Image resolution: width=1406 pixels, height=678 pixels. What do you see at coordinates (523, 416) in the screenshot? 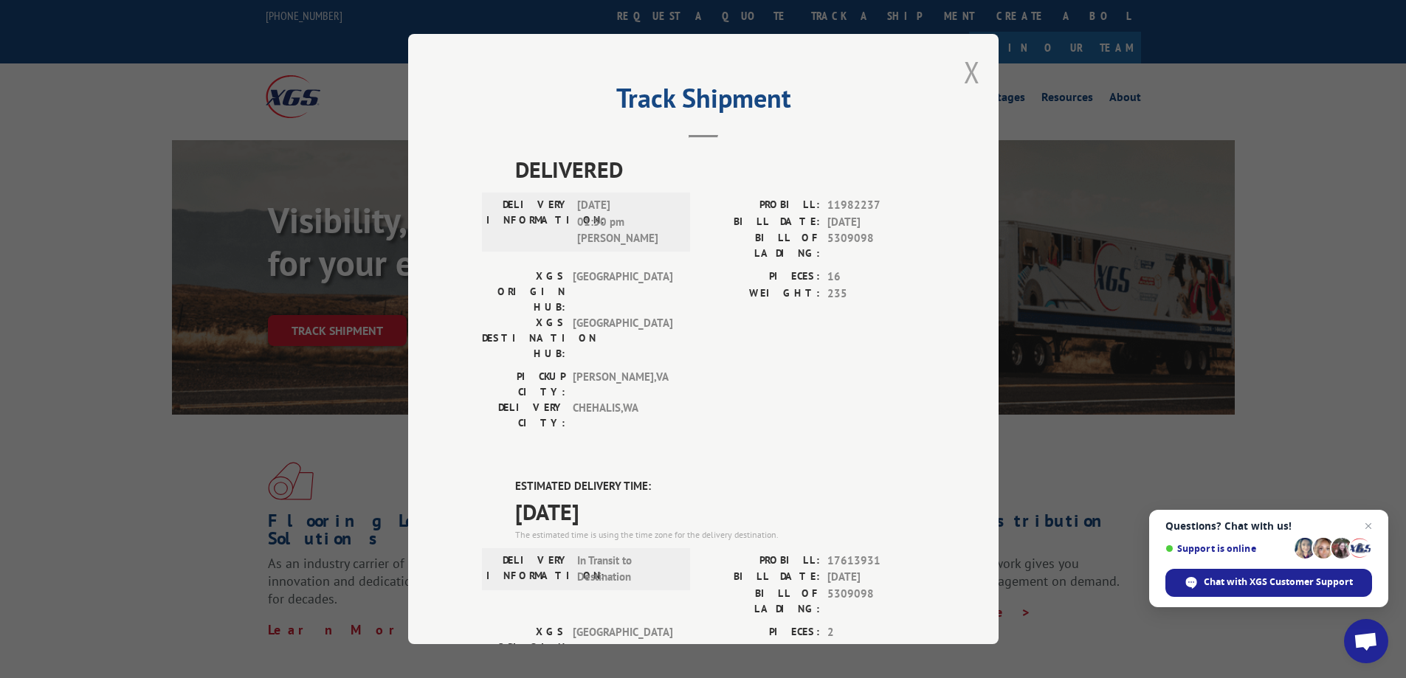
I see `label: DELIVERY CITY:` at bounding box center [523, 416].